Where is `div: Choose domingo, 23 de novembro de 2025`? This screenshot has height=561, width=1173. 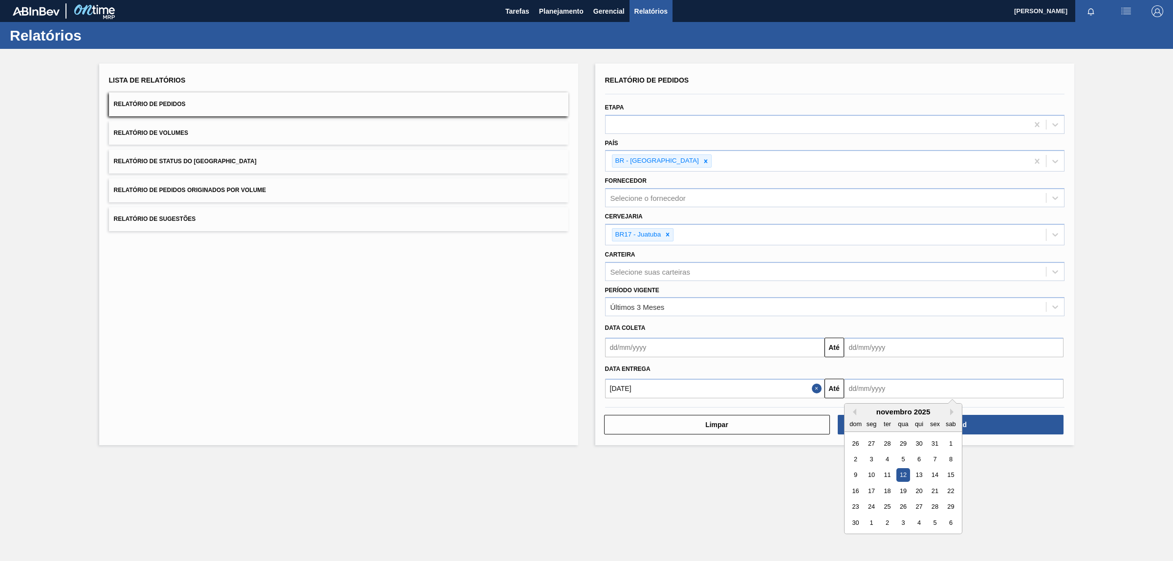 div: Choose domingo, 23 de novembro de 2025 is located at coordinates (855, 506).